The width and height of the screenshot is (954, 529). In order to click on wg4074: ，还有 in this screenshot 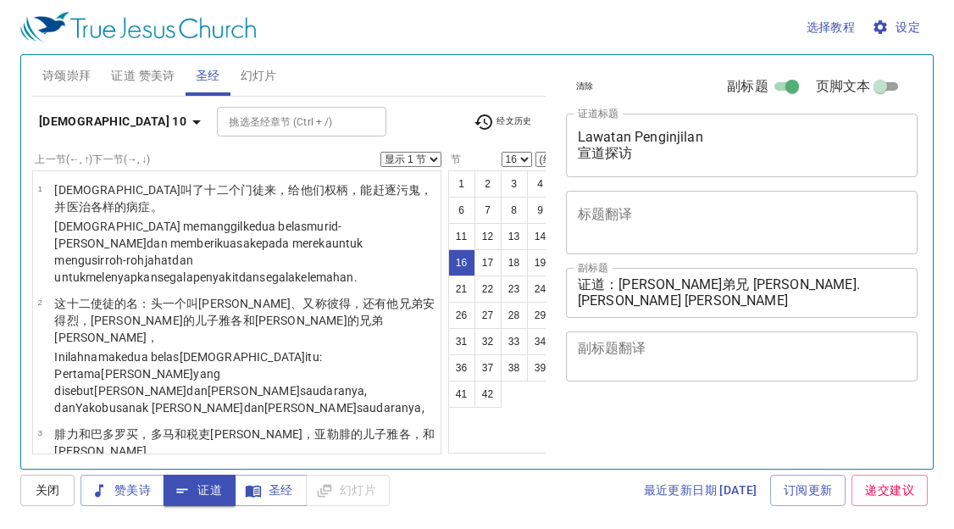, I will do `click(244, 320)`.